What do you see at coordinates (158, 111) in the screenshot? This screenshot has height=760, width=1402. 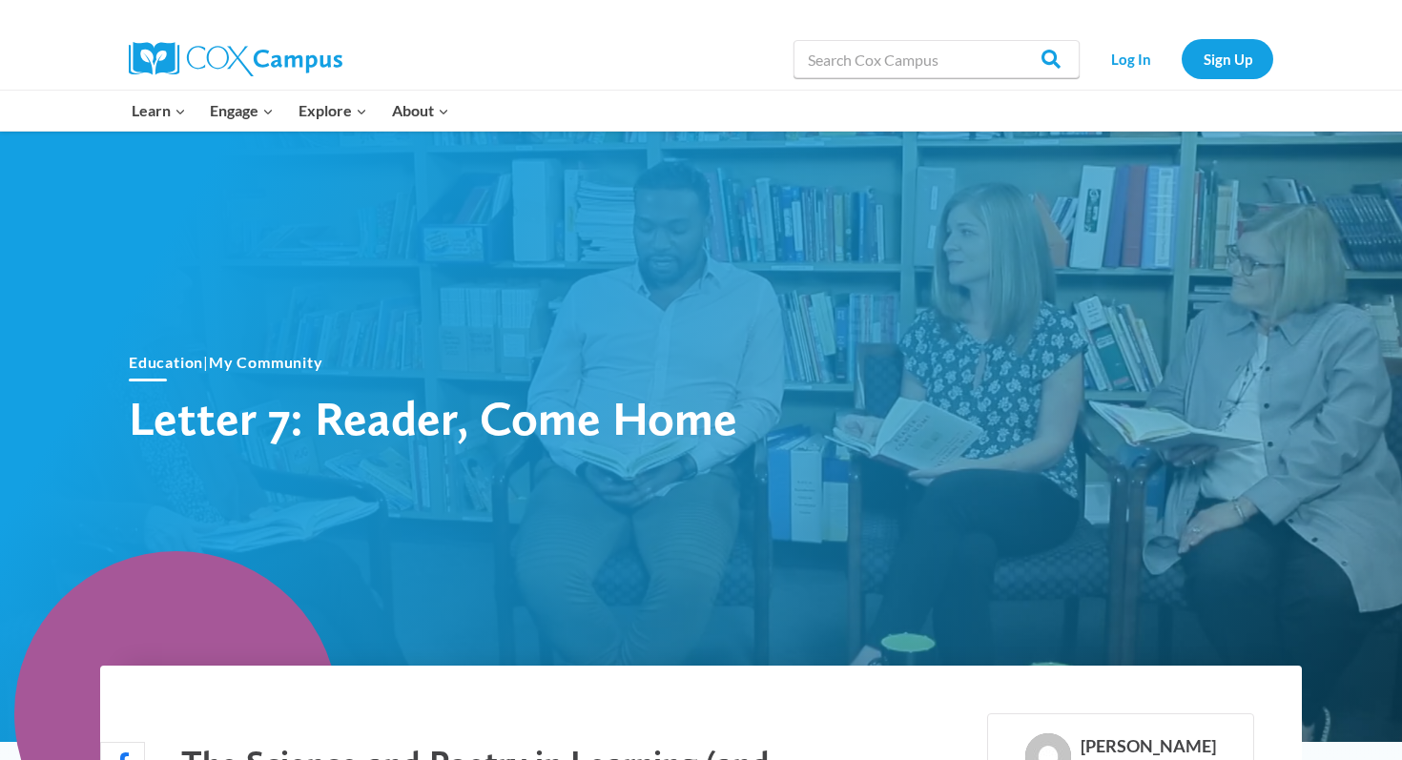 I see `span: Learn` at bounding box center [158, 111].